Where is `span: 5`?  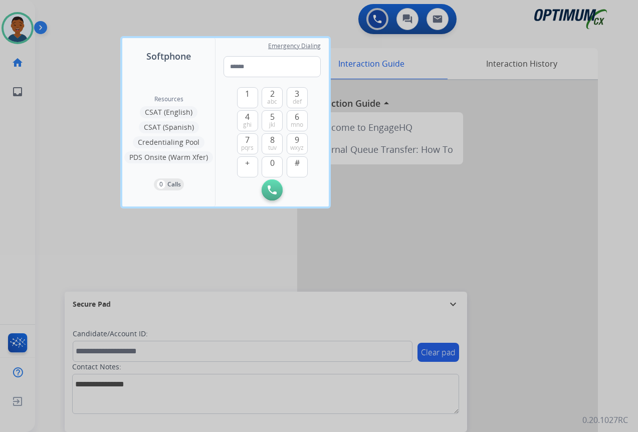
span: 5 is located at coordinates (272, 117).